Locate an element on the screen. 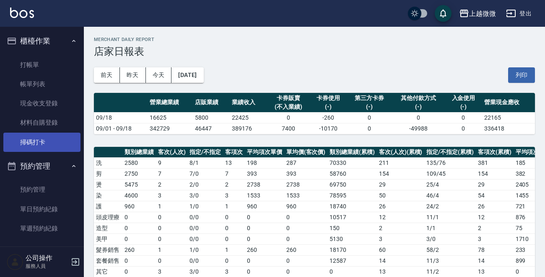  p: 服務人員 is located at coordinates (47, 267).